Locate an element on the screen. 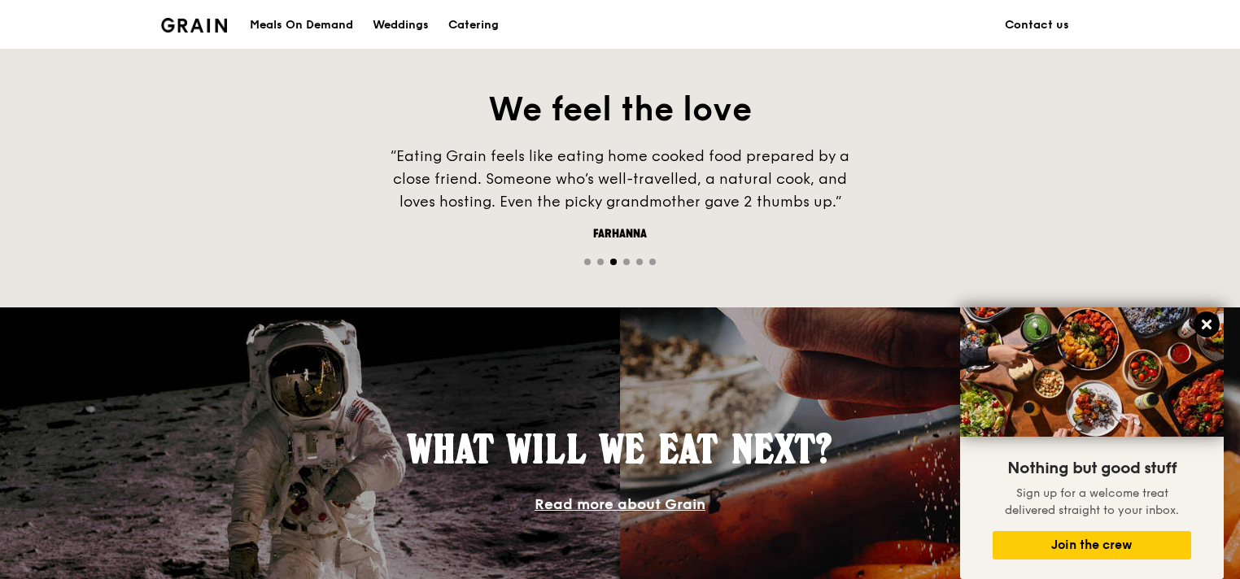 The image size is (1240, 579). span: Go to slide 6 is located at coordinates (653, 262).